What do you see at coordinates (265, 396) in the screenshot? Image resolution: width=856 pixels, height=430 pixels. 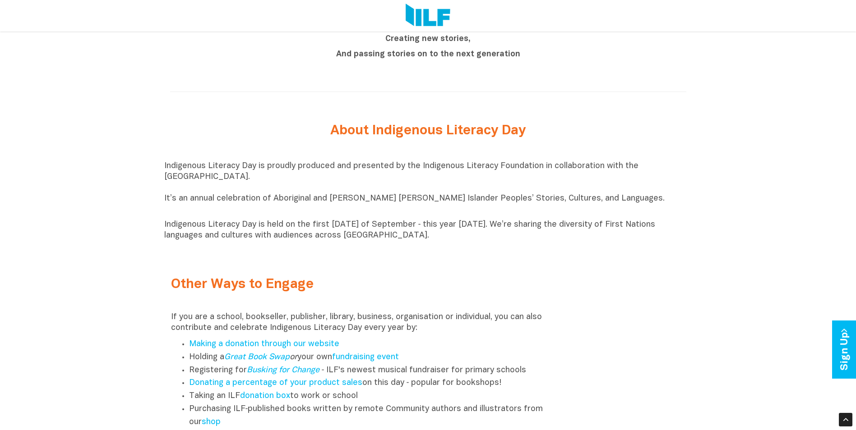 I see `a: donation box` at bounding box center [265, 396].